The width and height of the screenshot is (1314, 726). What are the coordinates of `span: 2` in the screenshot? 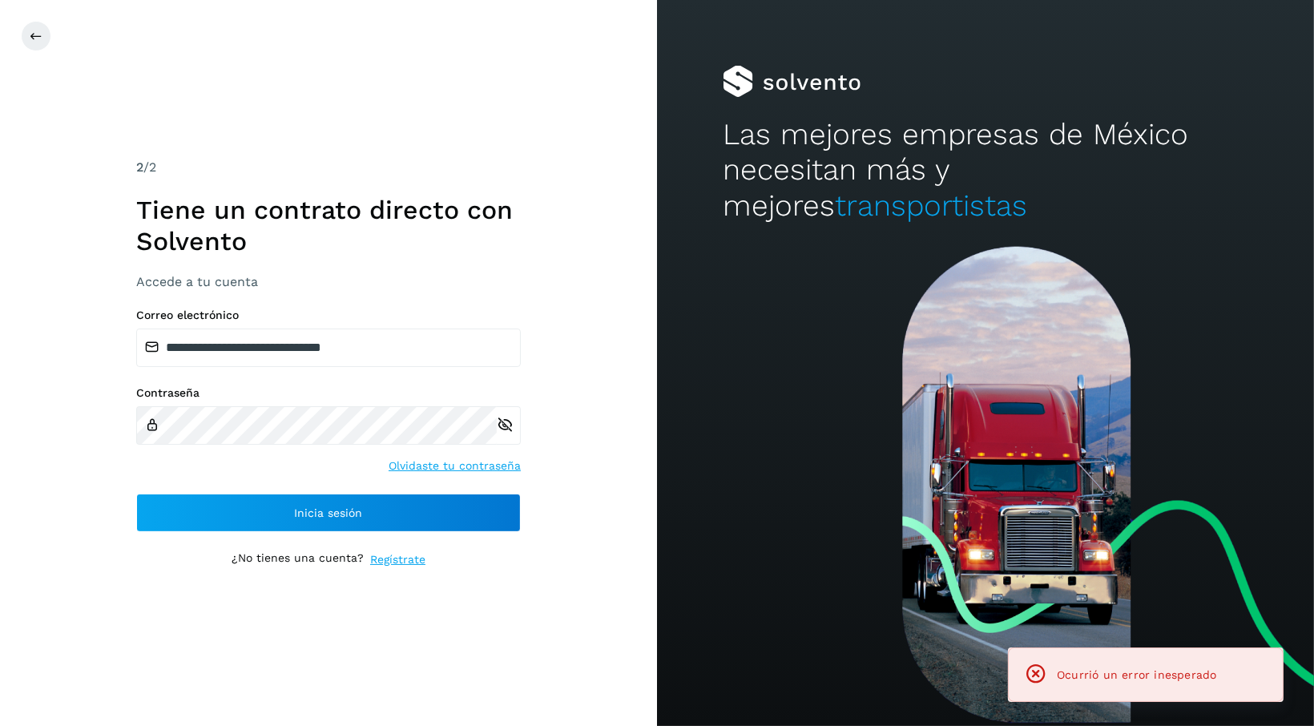 It's located at (139, 167).